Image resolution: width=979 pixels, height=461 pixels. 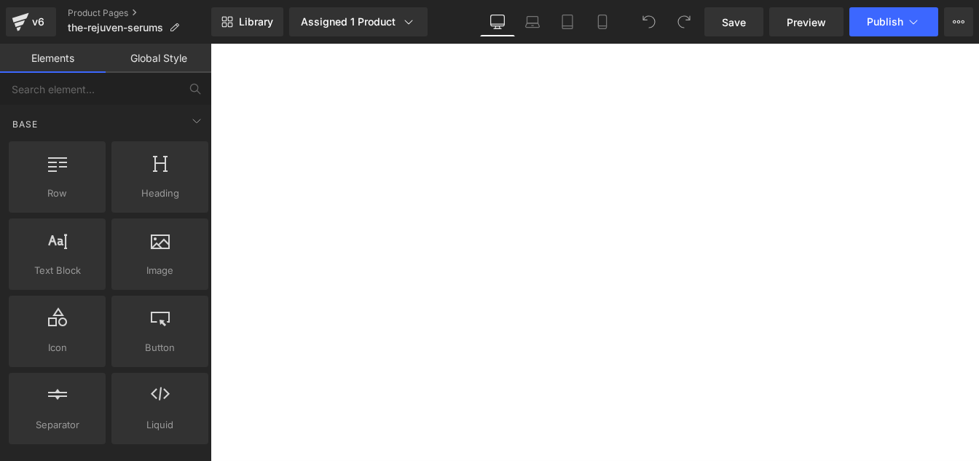 I want to click on a: Laptop, so click(x=532, y=22).